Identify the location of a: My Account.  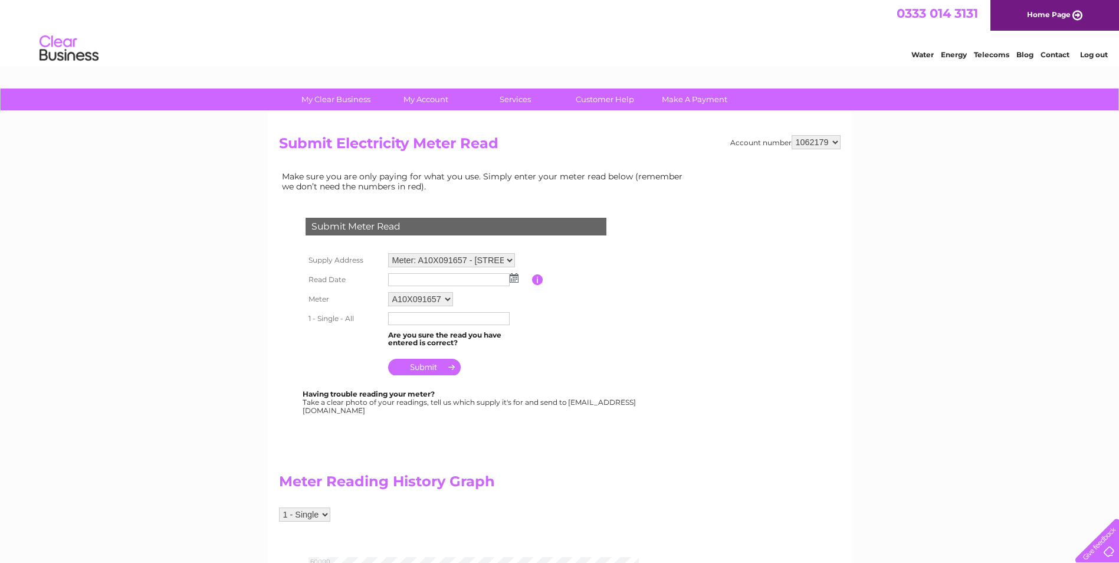
(425, 99).